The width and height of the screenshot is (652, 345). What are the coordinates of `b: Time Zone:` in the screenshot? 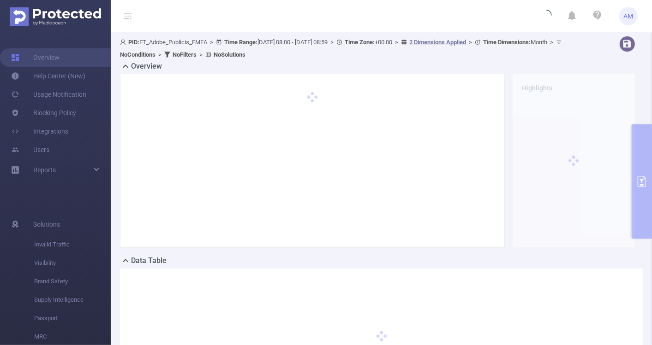 It's located at (359, 42).